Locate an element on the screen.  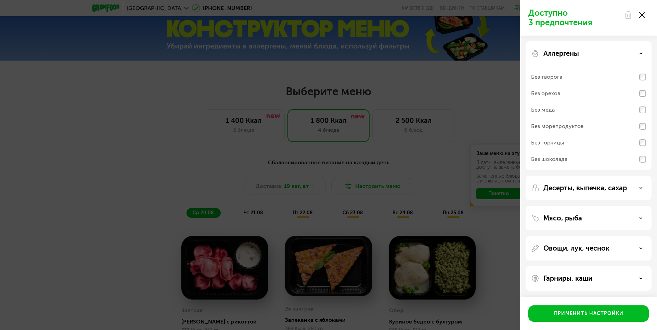
button: Применить настройки is located at coordinates (588, 313).